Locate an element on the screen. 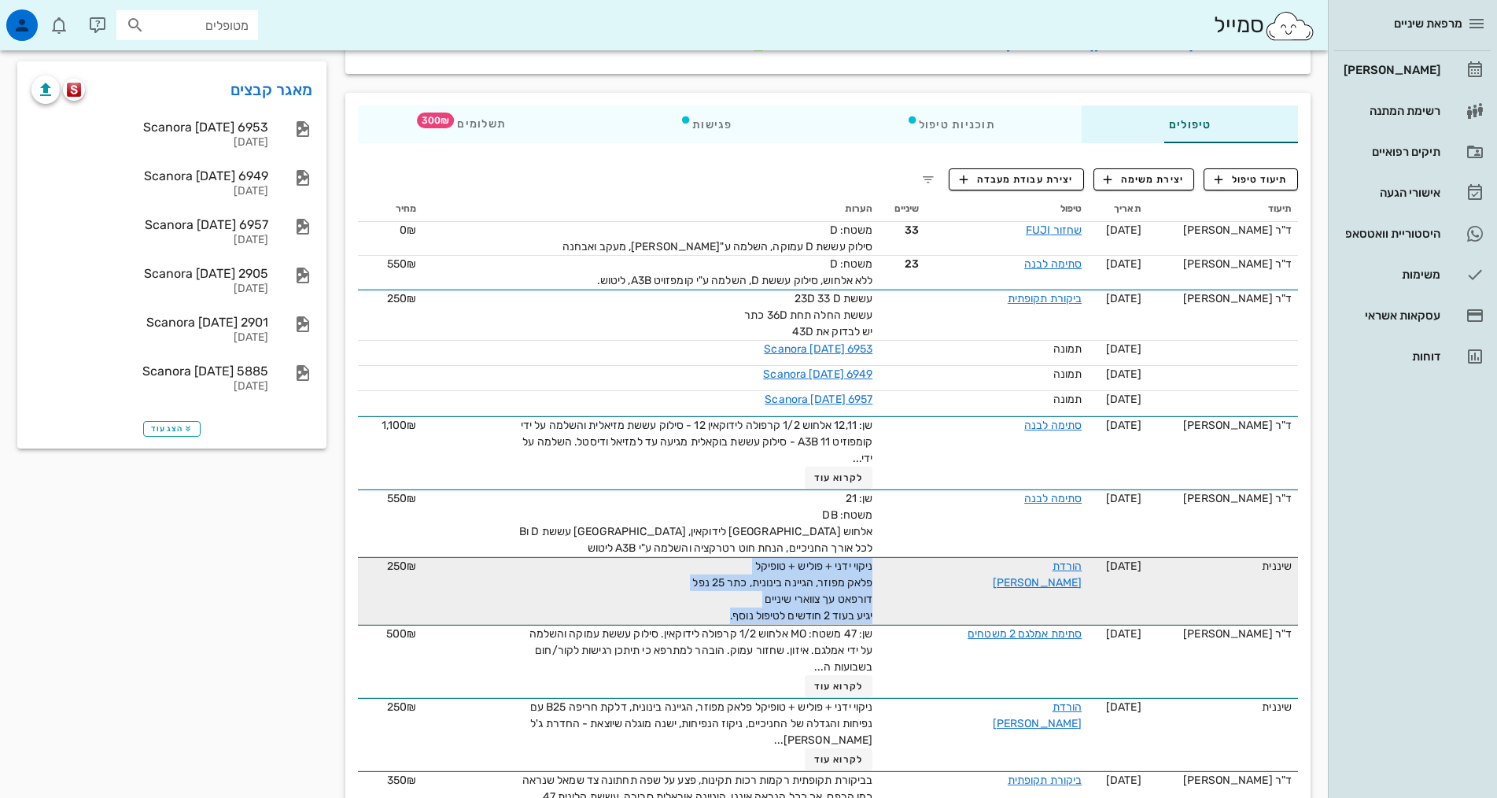  th: שיניים is located at coordinates (902, 209).